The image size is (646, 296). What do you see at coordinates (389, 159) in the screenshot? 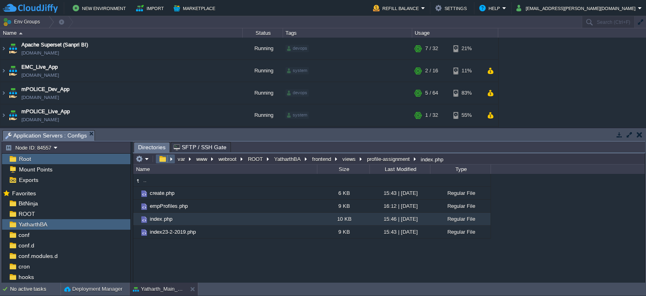
I see `input: Click to enter the path` at bounding box center [389, 159].